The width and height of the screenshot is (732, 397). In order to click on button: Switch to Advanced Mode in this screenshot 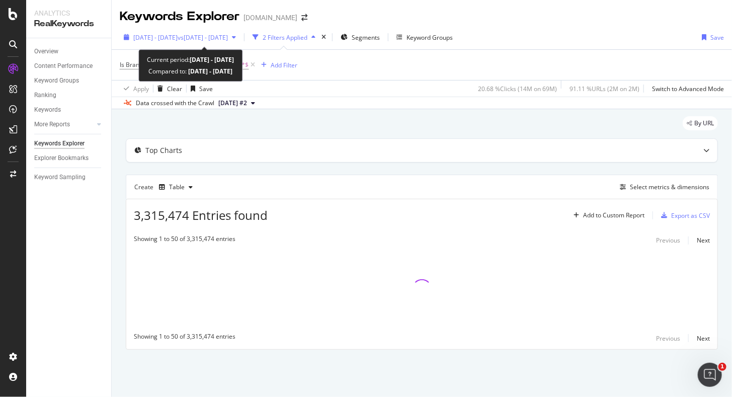, I will do `click(686, 89)`.